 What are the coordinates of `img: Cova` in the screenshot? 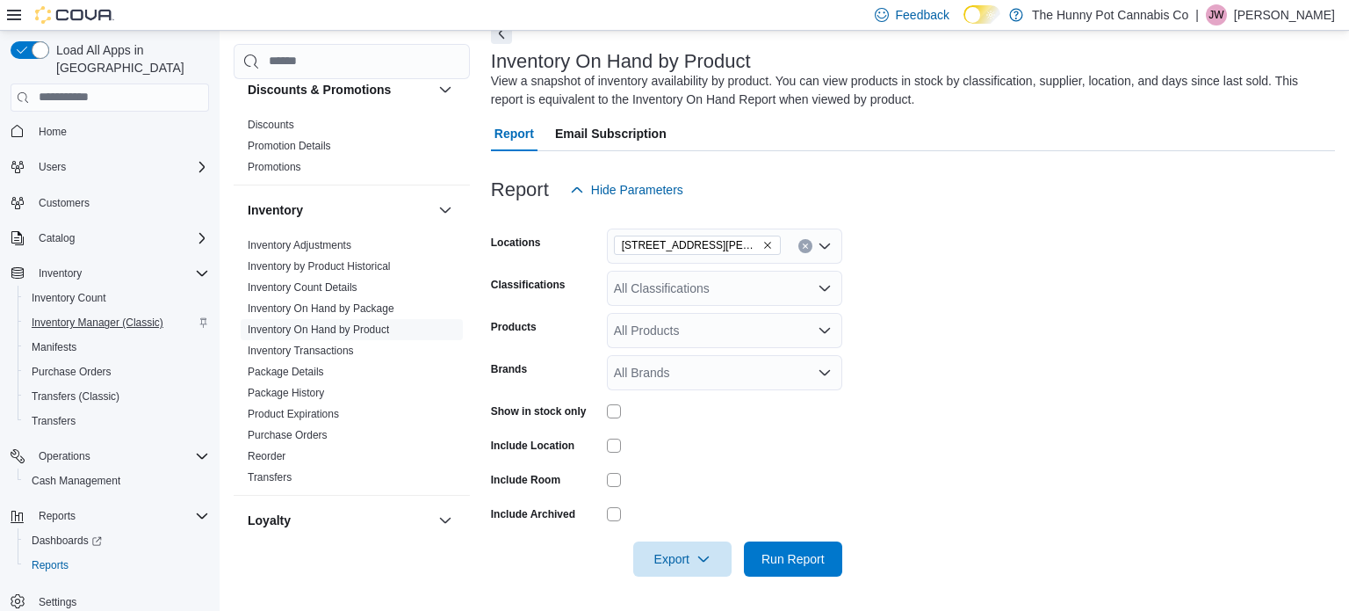 It's located at (75, 15).